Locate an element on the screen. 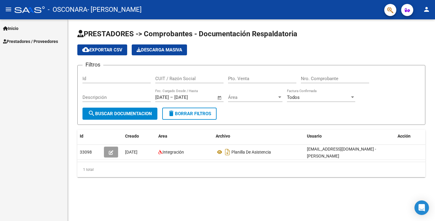 This screenshot has width=435, height=221. span: Borrar Filtros is located at coordinates (189, 113).